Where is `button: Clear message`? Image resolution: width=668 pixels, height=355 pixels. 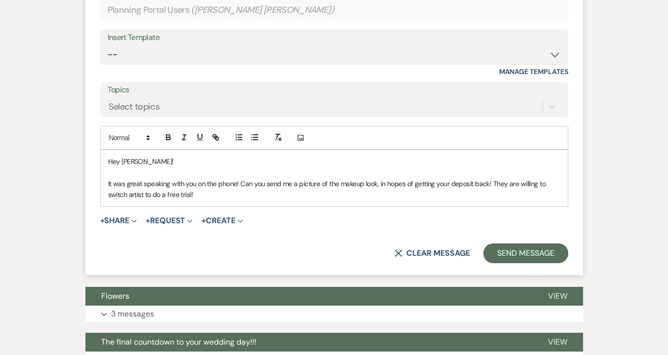 button: Clear message is located at coordinates (432, 253).